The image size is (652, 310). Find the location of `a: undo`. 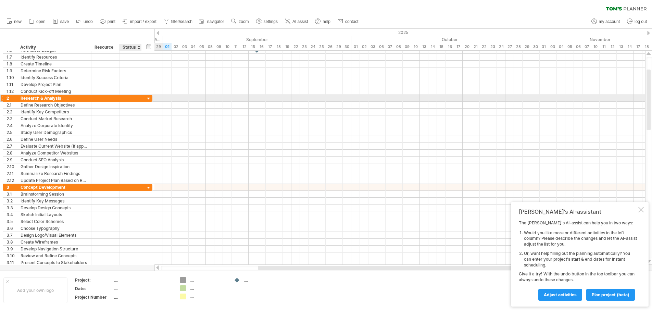

a: undo is located at coordinates (85, 22).